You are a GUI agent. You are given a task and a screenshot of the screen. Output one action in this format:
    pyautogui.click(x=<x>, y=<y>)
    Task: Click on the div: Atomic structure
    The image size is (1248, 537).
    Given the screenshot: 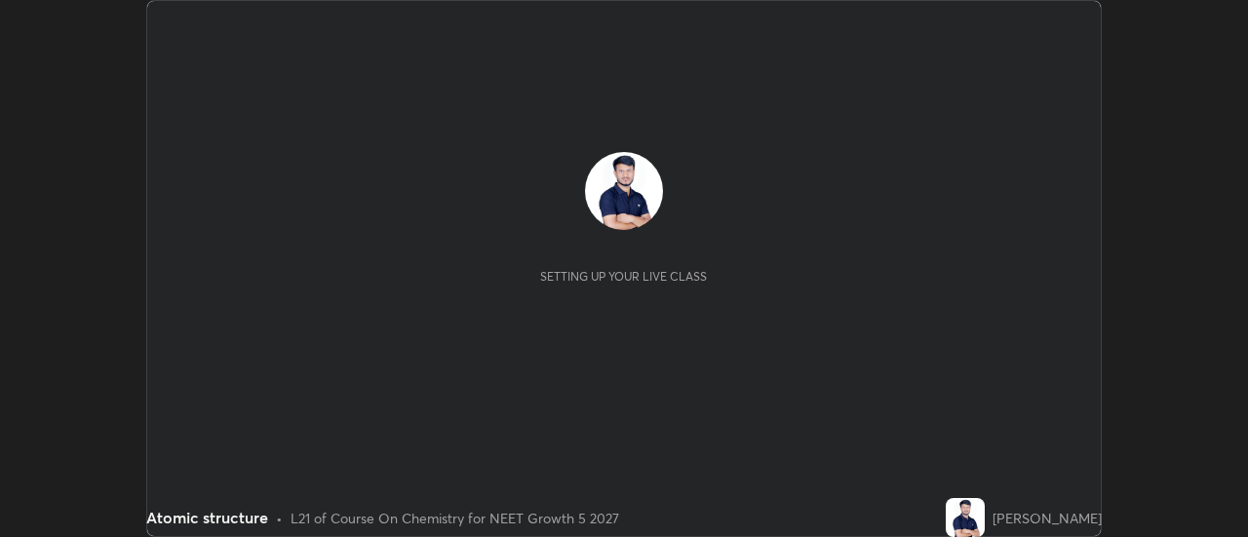 What is the action you would take?
    pyautogui.click(x=207, y=518)
    